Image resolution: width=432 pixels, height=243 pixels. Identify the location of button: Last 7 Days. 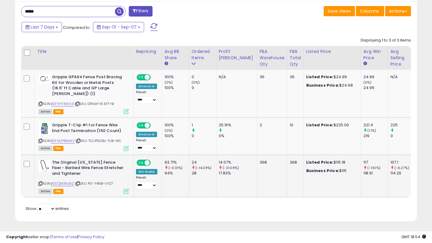
(42, 27).